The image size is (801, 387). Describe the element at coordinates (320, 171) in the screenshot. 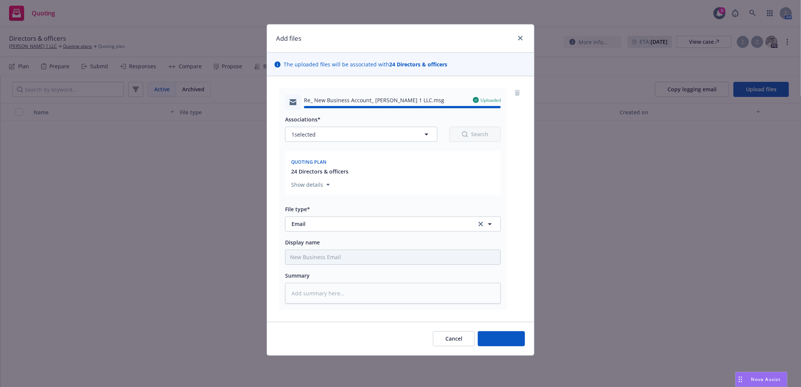

I see `button: 24 Directors & officers` at that location.